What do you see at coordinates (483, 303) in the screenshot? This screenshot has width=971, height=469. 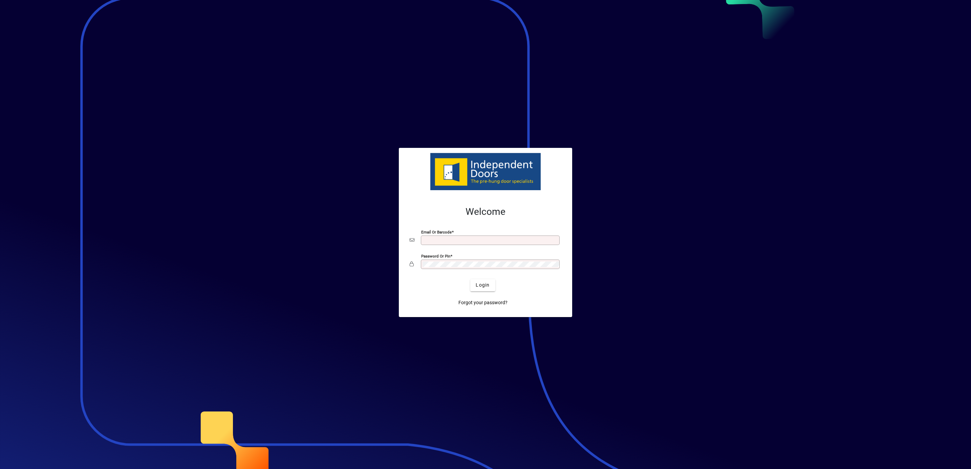 I see `span: Forgot your password?` at bounding box center [483, 303].